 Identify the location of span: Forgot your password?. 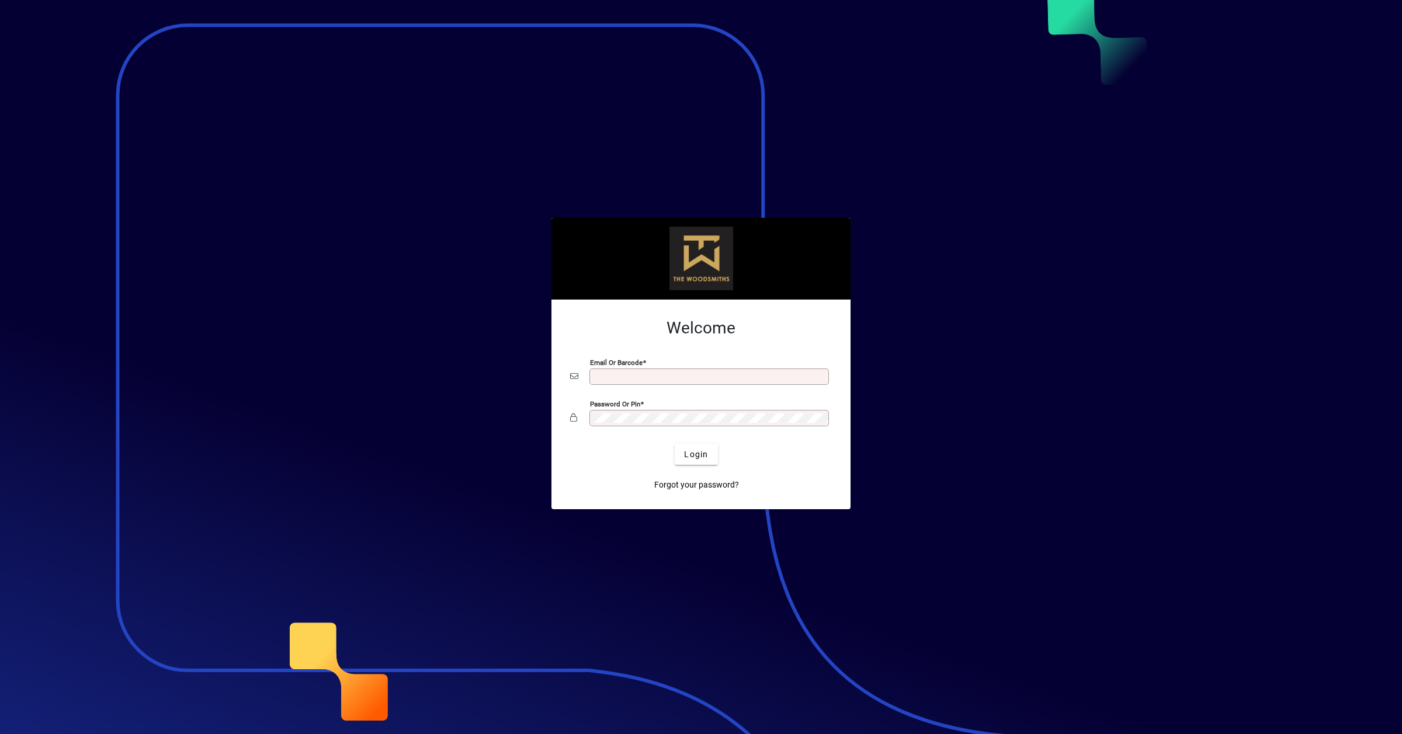
(696, 485).